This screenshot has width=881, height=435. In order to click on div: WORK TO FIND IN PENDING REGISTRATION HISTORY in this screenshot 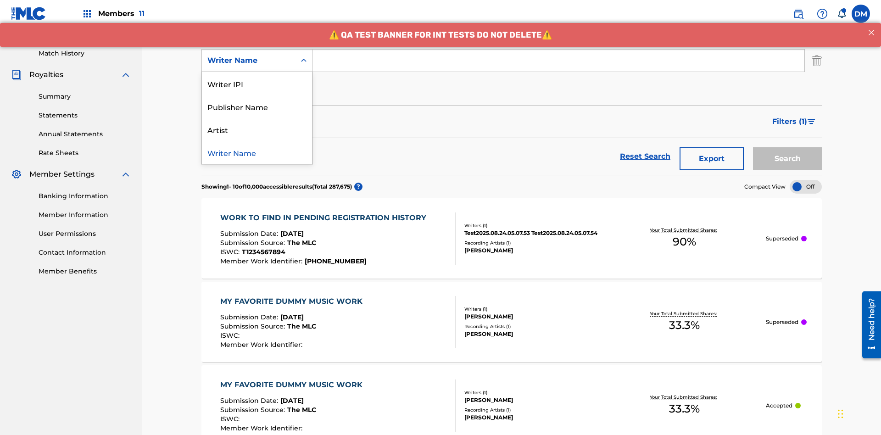, I will do `click(325, 218)`.